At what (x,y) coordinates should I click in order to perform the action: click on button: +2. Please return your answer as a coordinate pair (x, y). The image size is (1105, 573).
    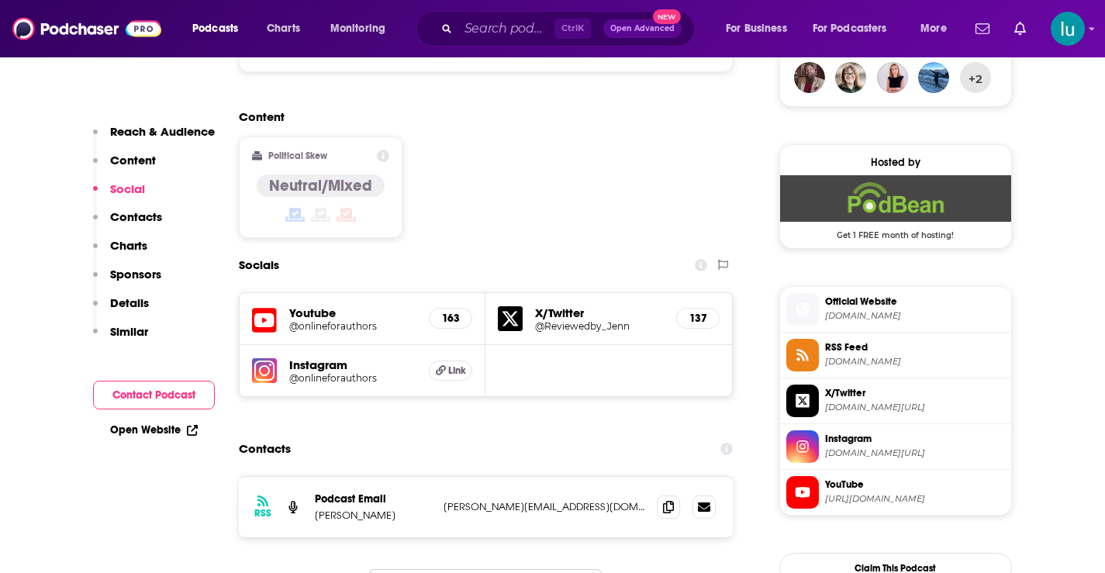
    Looking at the image, I should click on (975, 78).